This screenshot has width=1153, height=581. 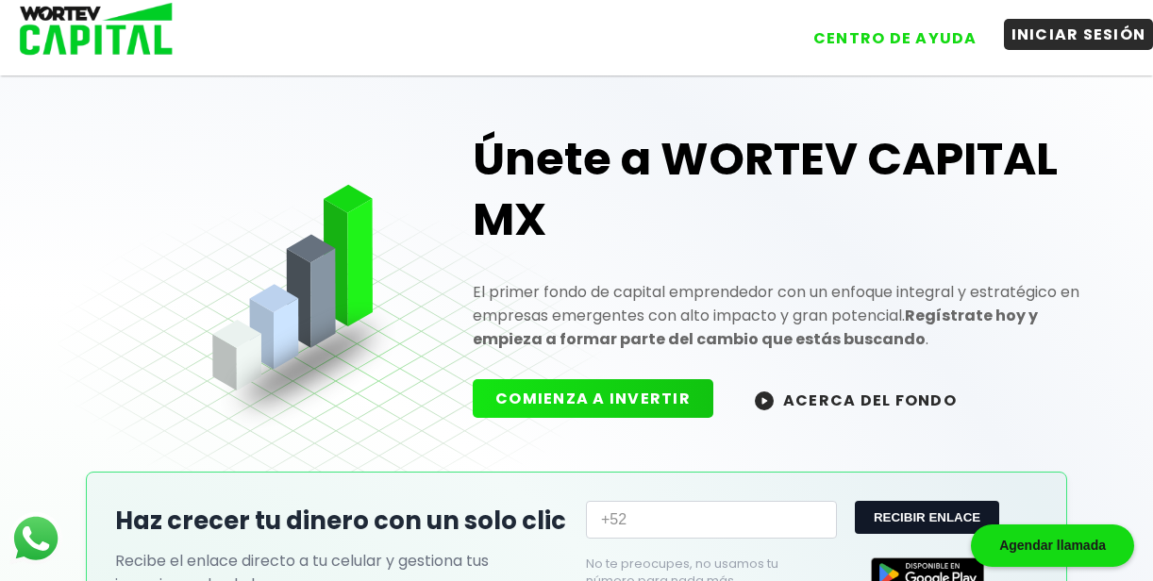 What do you see at coordinates (886, 31) in the screenshot?
I see `a: CENTRO DE AYUDA` at bounding box center [886, 31].